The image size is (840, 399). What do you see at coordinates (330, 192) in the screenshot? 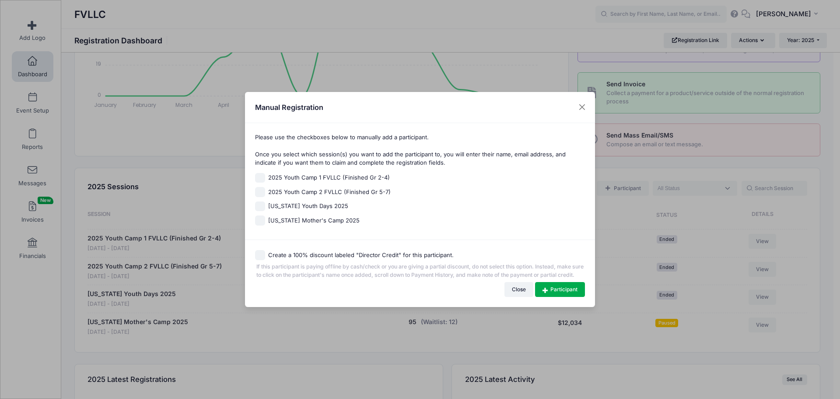
I see `span: 2025 Youth Camp 2 FVLLC (Finished Gr 5-7)` at bounding box center [330, 192].